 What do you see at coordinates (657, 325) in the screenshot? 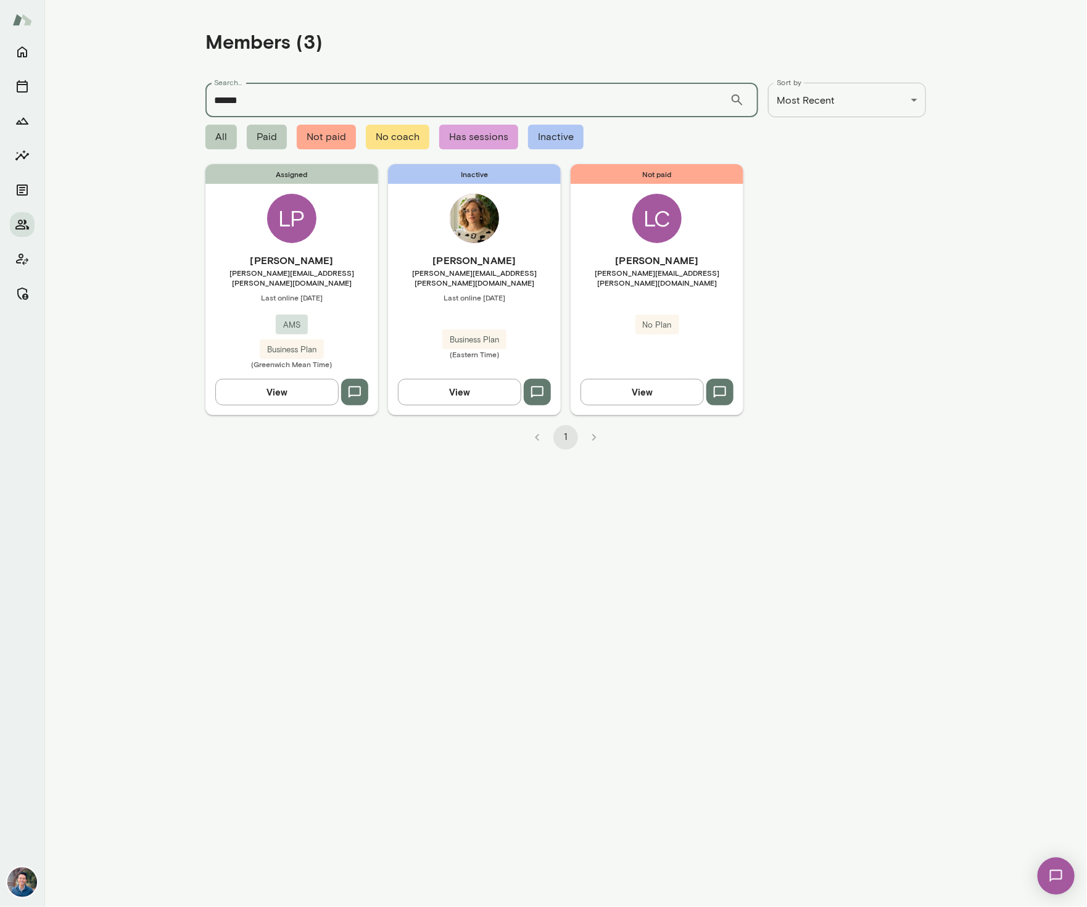
I see `span: No Plan` at bounding box center [657, 325].